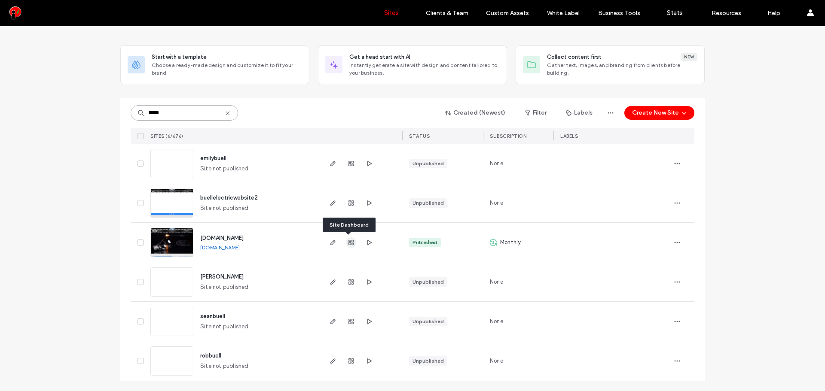  Describe the element at coordinates (610, 65) in the screenshot. I see `div: Collect content firstNewGather text, images, and branding from clients before building.` at that location.